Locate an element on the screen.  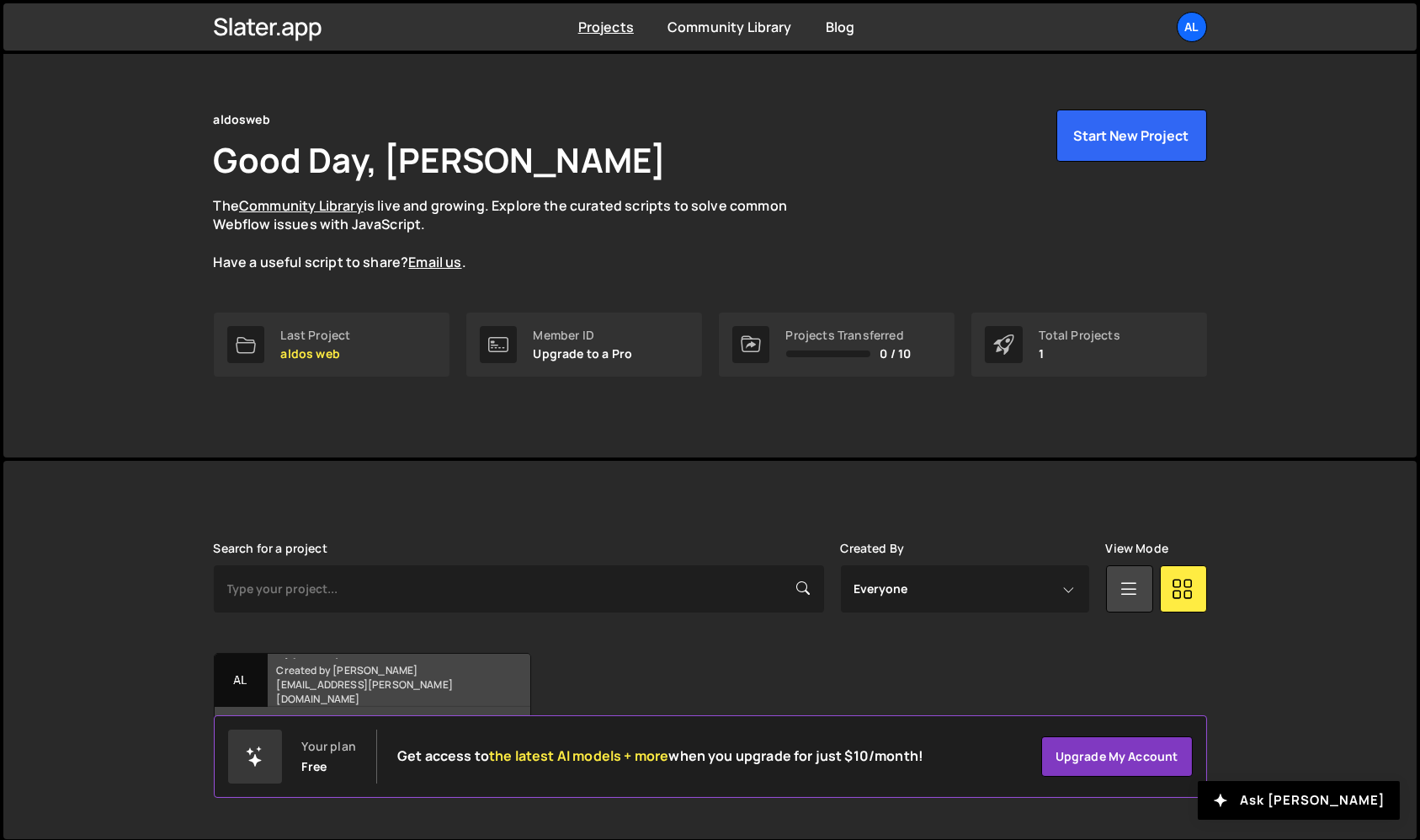
span: the latest AI models + more is located at coordinates (578, 755).